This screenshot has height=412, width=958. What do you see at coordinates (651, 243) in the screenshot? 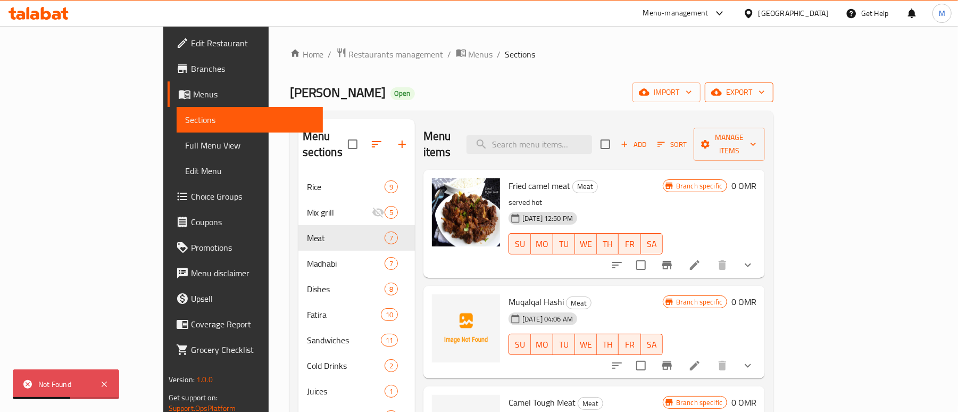
I see `button: SA` at bounding box center [651, 243].